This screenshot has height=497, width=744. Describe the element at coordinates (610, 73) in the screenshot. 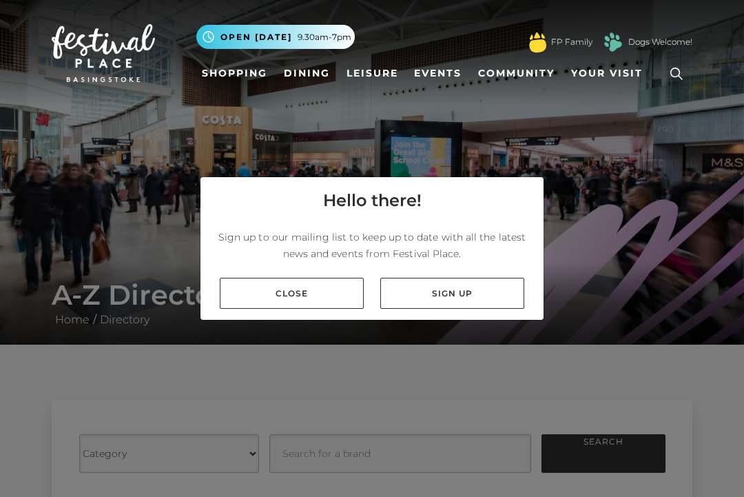

I see `a: Your Visit` at that location.